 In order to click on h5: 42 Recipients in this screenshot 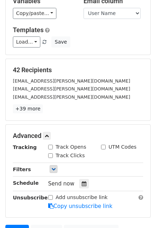, I will do `click(78, 70)`.